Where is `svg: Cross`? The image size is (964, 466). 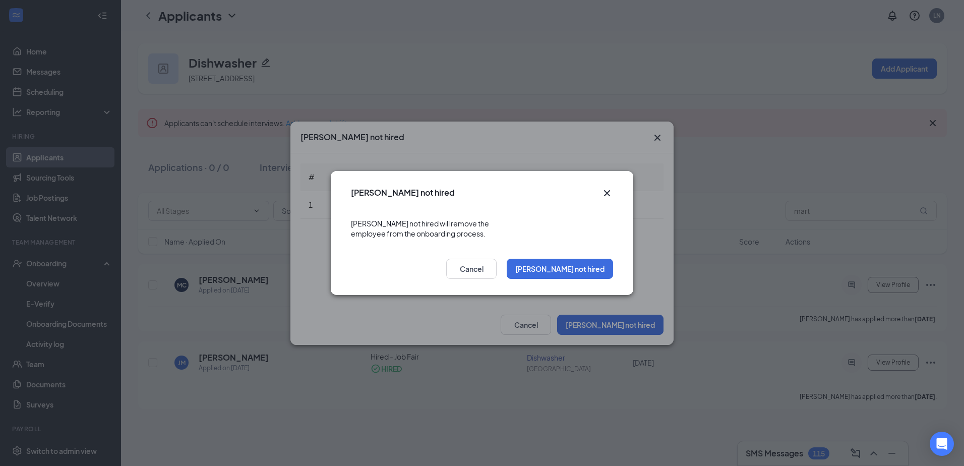
svg: Cross is located at coordinates (607, 193).